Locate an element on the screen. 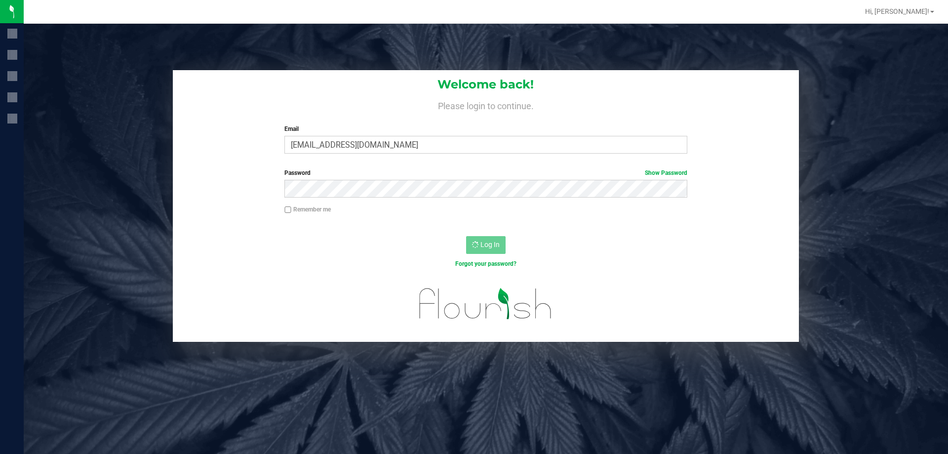  h4: Please login to continue. is located at coordinates (486, 105).